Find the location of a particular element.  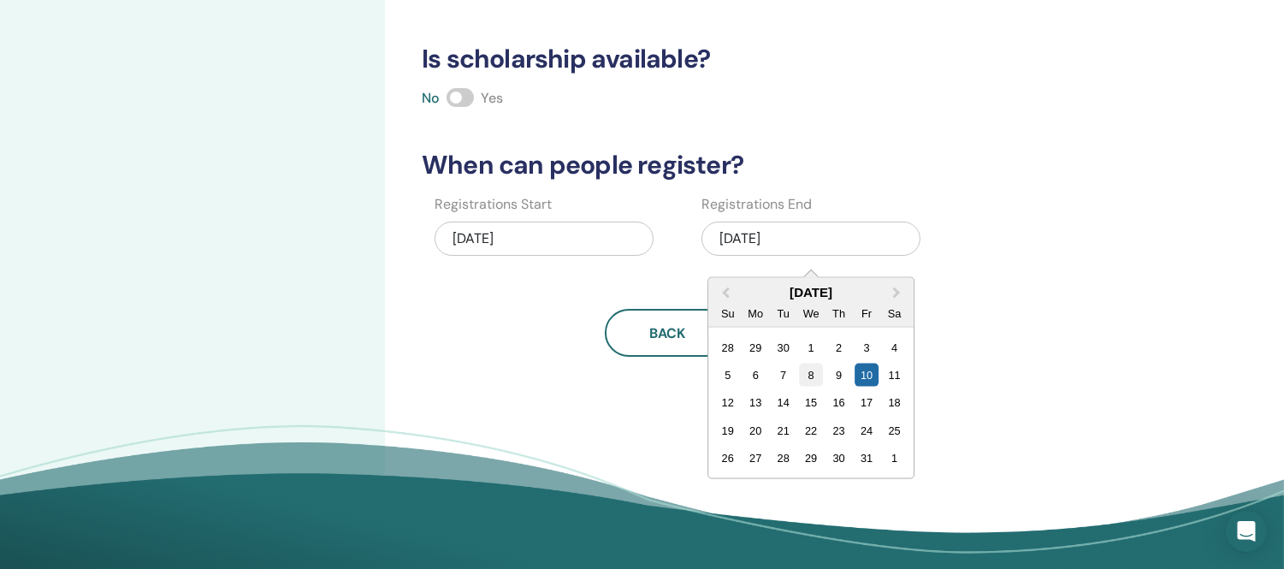

div: Choose Tuesday, October 14th, 2025 is located at coordinates (783, 402).